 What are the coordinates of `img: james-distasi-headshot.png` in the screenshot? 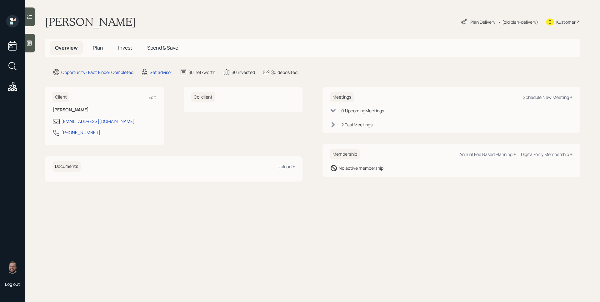 It's located at (12, 268).